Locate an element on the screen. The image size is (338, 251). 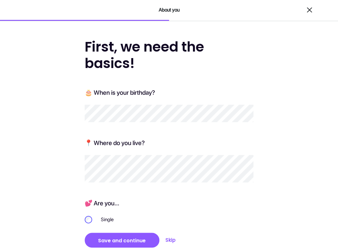
div: First, we need the basics! is located at coordinates (169, 55).